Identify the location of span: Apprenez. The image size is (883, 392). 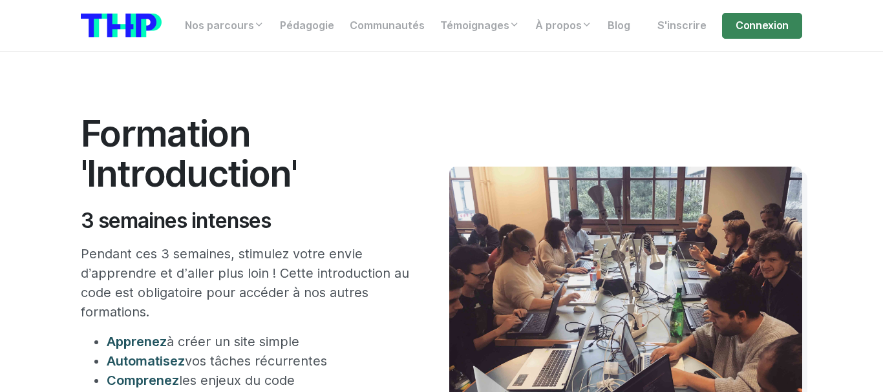
(136, 342).